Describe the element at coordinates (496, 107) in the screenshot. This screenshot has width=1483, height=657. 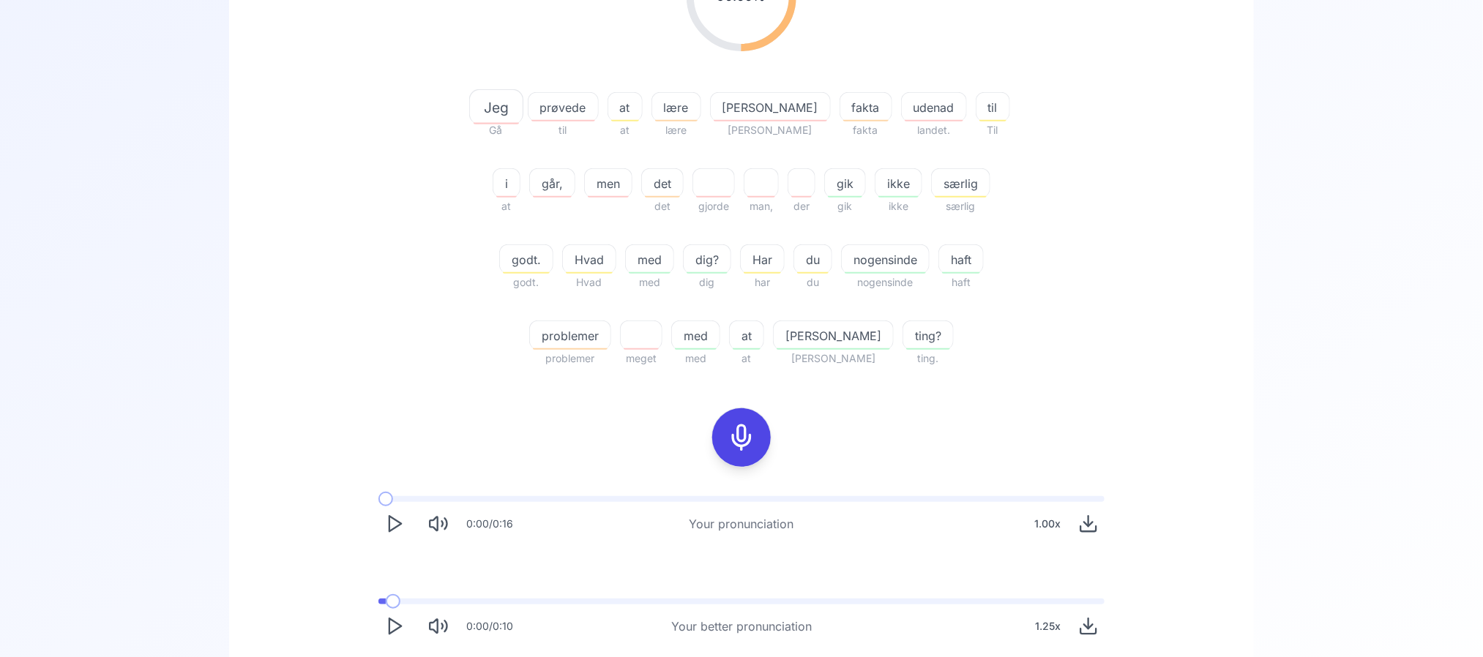
I see `button: Jeg` at that location.